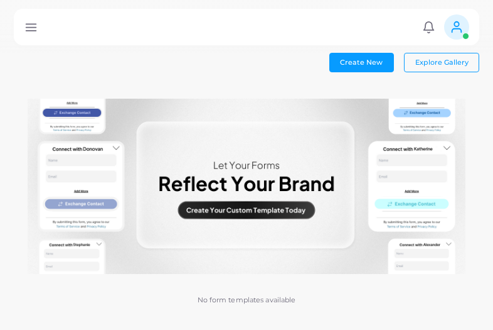  What do you see at coordinates (362, 62) in the screenshot?
I see `button: Create New` at bounding box center [362, 62].